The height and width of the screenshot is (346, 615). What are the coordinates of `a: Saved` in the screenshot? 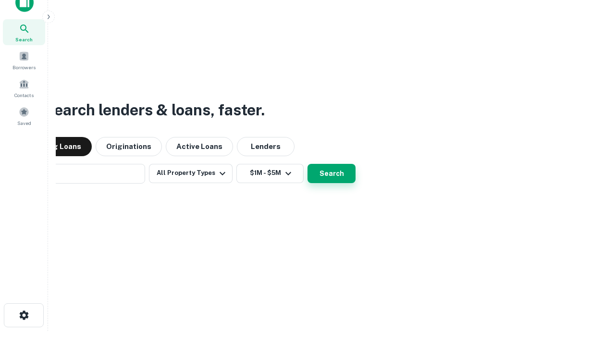 It's located at (24, 116).